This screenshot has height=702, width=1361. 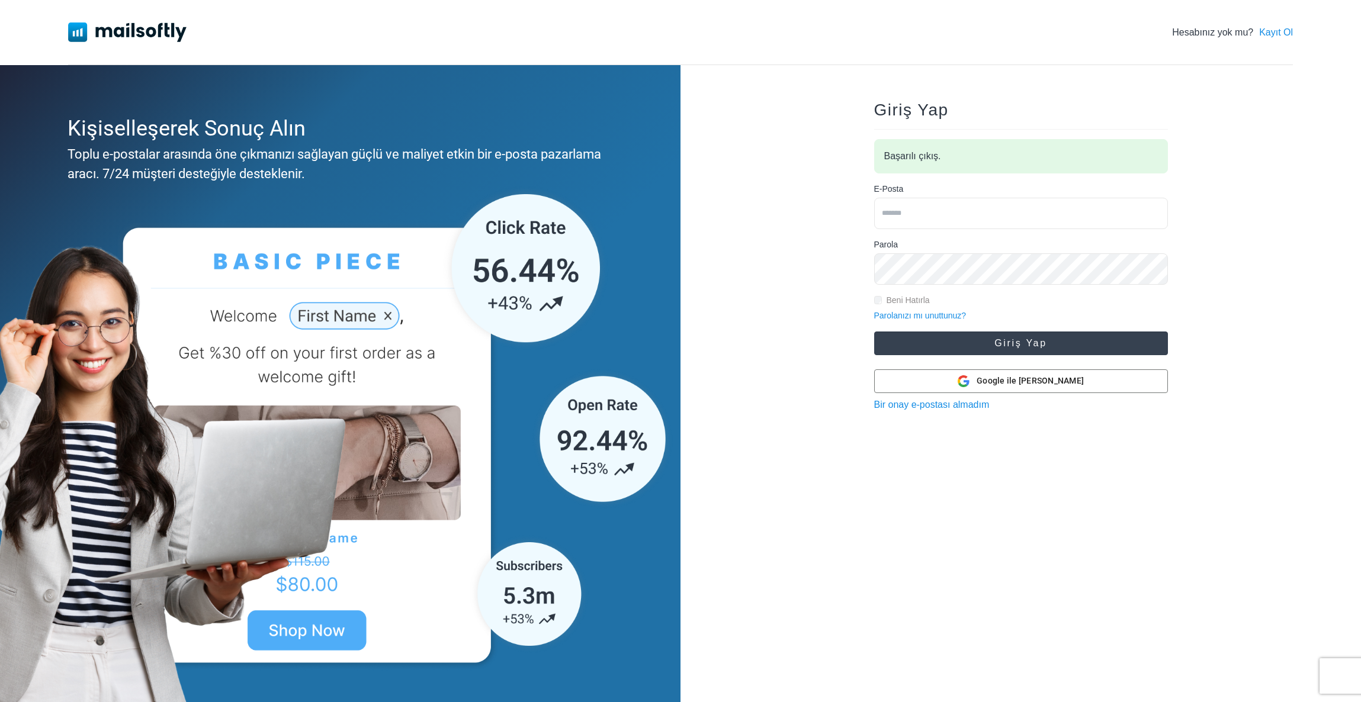 What do you see at coordinates (889, 189) in the screenshot?
I see `label: E-Posta` at bounding box center [889, 189].